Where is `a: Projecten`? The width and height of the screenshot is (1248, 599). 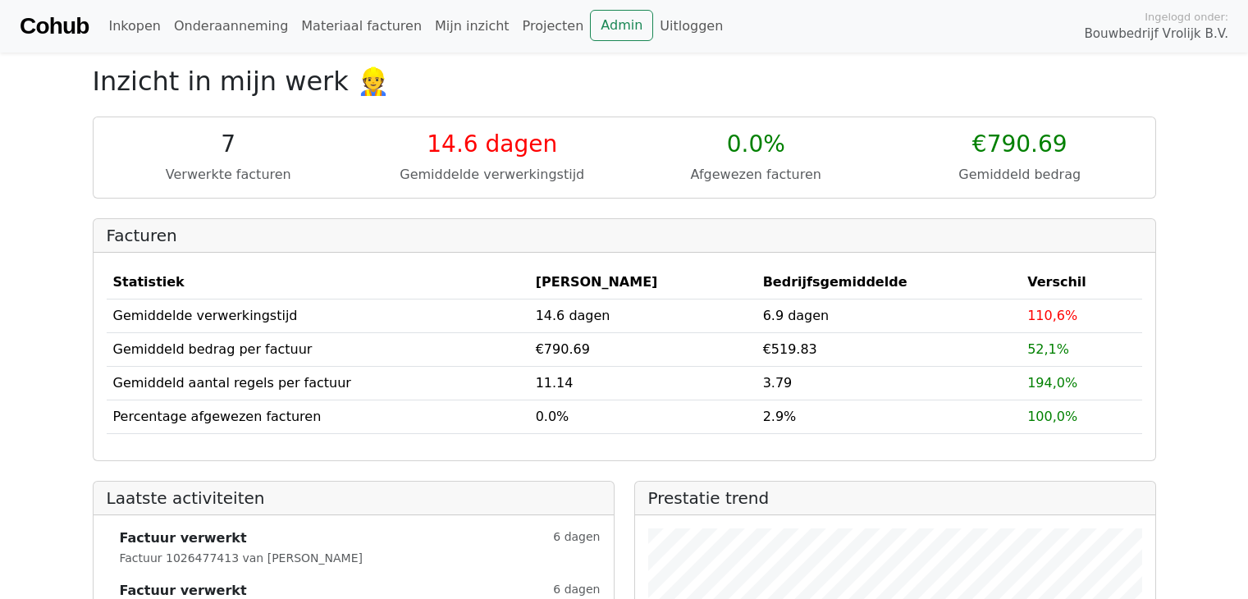
a: Projecten is located at coordinates (553, 26).